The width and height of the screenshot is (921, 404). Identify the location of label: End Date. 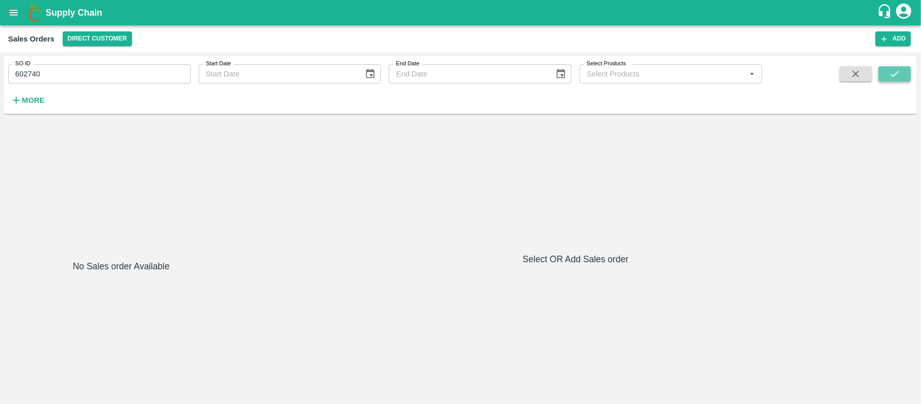
(408, 64).